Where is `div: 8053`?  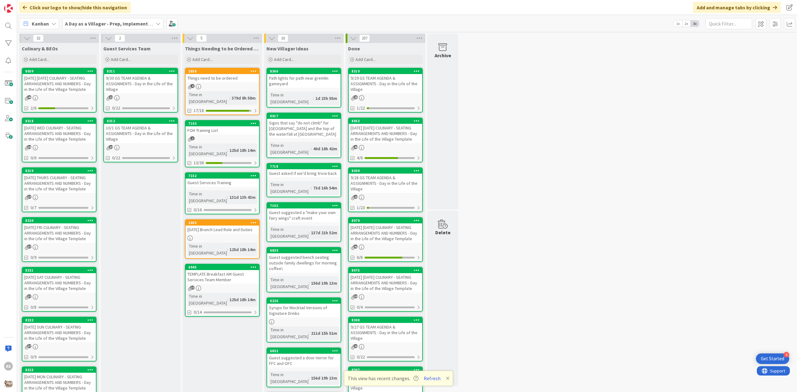
div: 8053 is located at coordinates (385, 121).